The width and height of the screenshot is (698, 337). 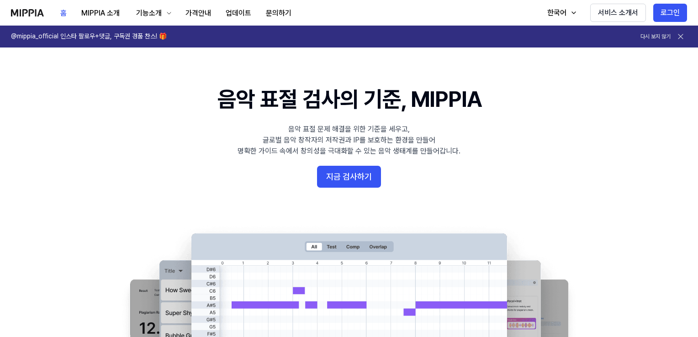 I want to click on div: 음악 표절 문제 해결을 위한 기준을 세우고, 글로벌 음악 창작자의 저작권과 IP를 보호하는 환경을 만들어 명확한 가이드 속에서 창의성을 극대화할 수 있는 음악 생태계를 만들어..., so click(x=349, y=140).